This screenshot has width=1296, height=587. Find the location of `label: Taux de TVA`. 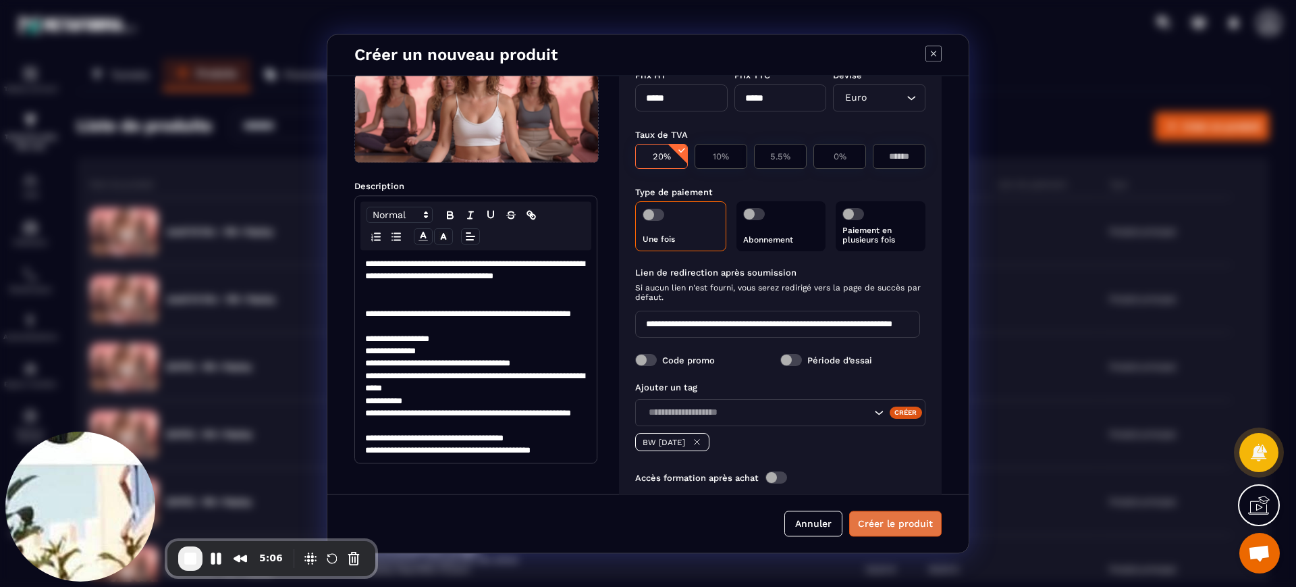

label: Taux de TVA is located at coordinates (662, 134).